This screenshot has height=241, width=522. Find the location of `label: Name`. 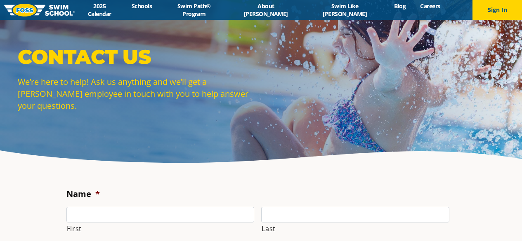

label: Name is located at coordinates (83, 194).